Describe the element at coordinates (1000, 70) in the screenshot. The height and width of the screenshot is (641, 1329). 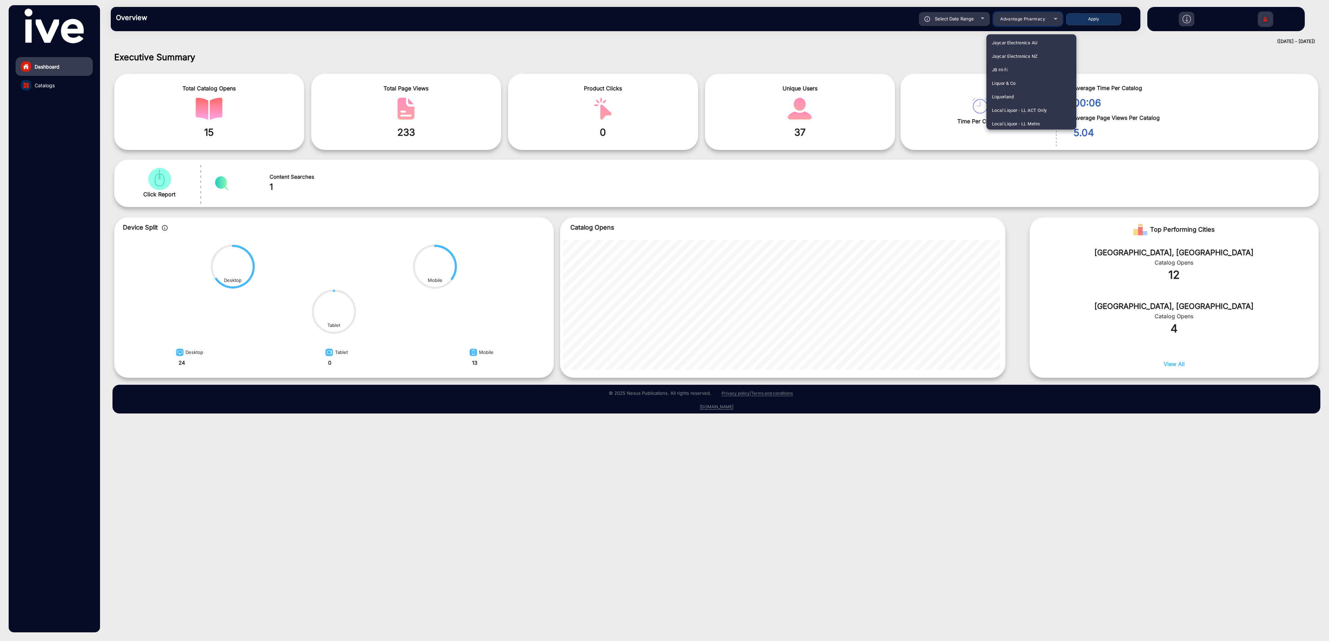
I see `span: JB Hi-fi` at that location.